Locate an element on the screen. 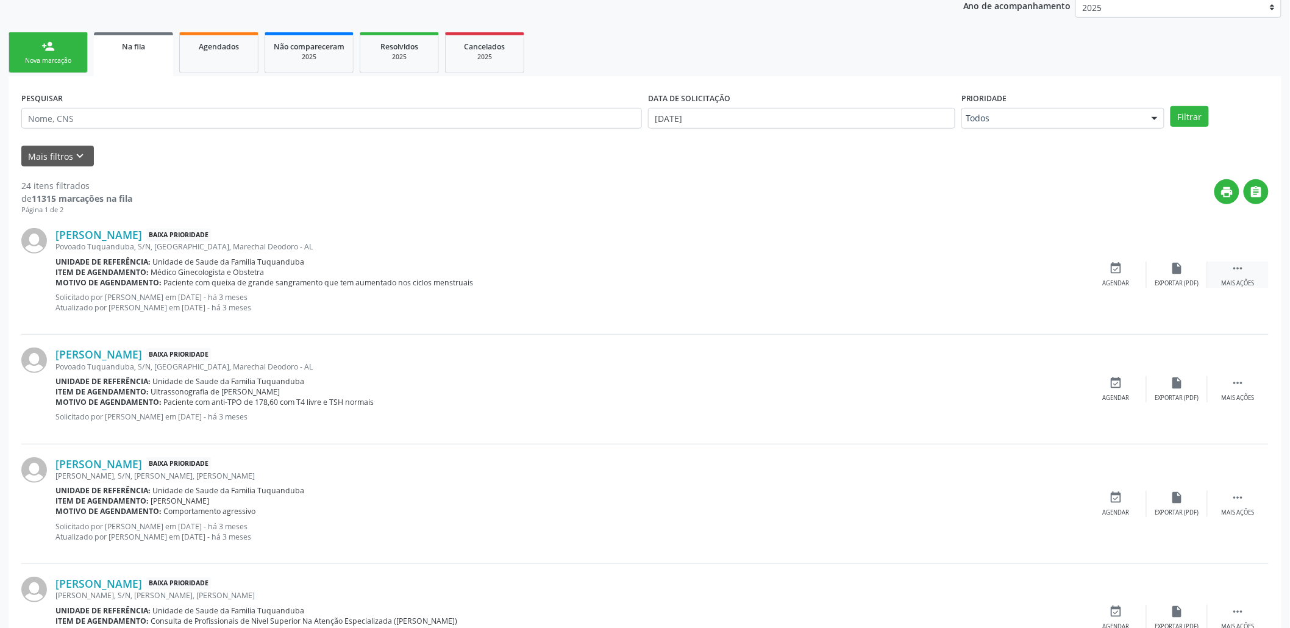 Image resolution: width=1290 pixels, height=628 pixels. span: Cancelados is located at coordinates (485, 46).